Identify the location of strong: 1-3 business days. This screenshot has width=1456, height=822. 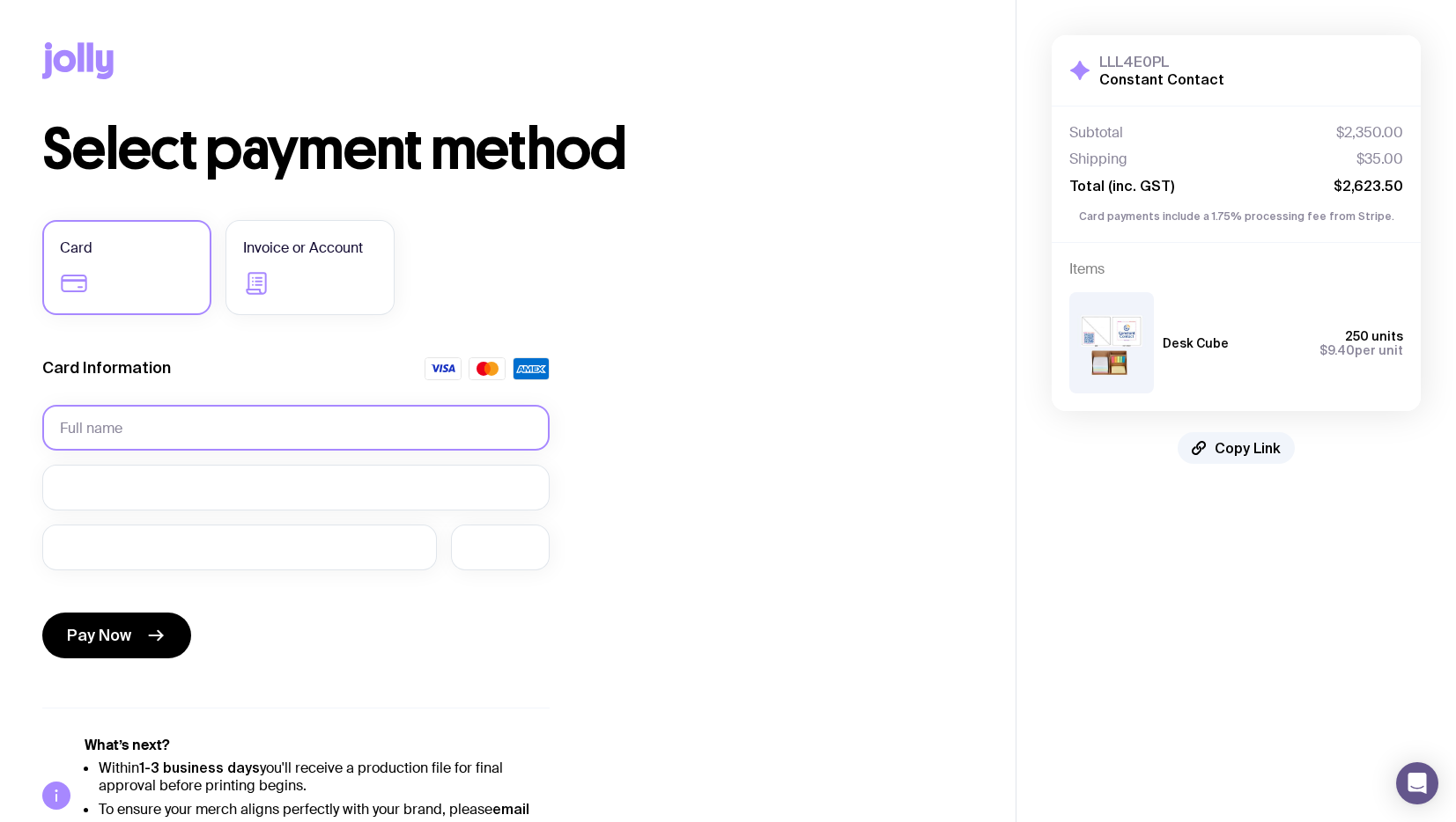
(199, 768).